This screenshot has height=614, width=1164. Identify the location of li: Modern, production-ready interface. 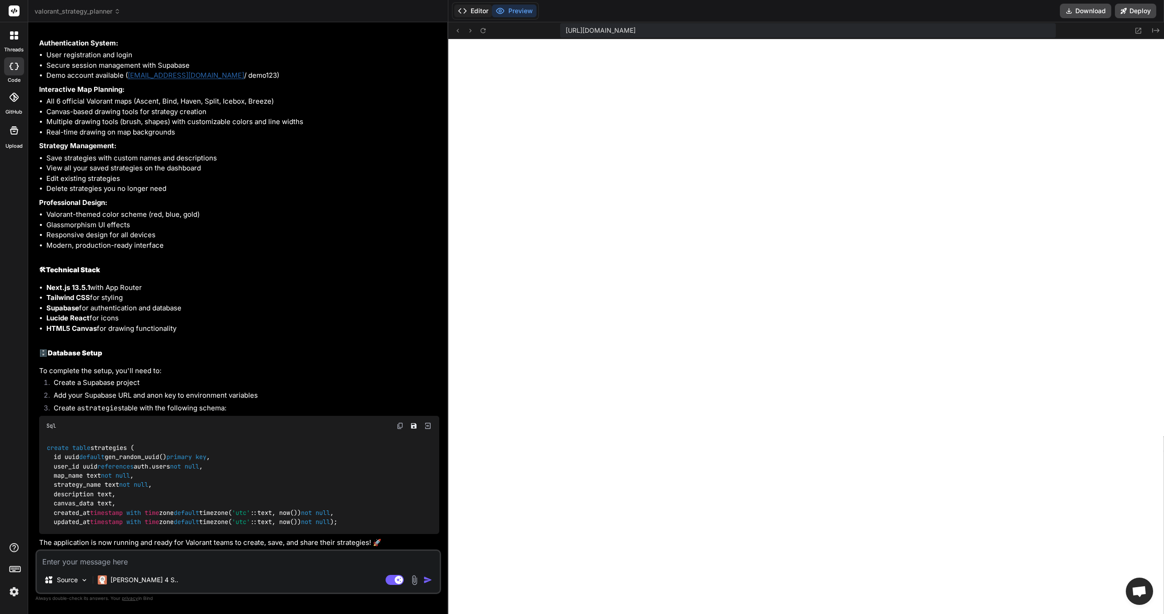
(243, 246).